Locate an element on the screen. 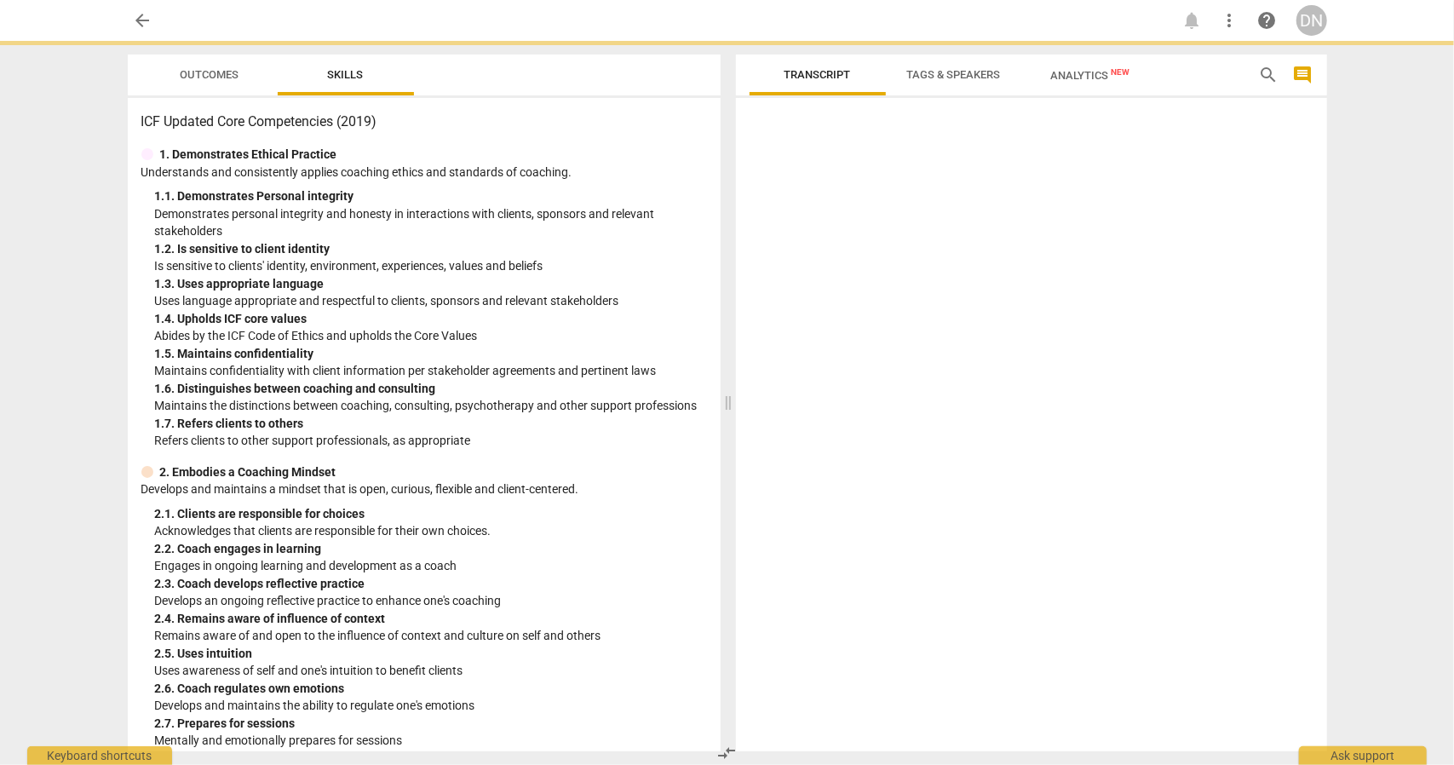 The image size is (1454, 765). span: Outcomes is located at coordinates (209, 74).